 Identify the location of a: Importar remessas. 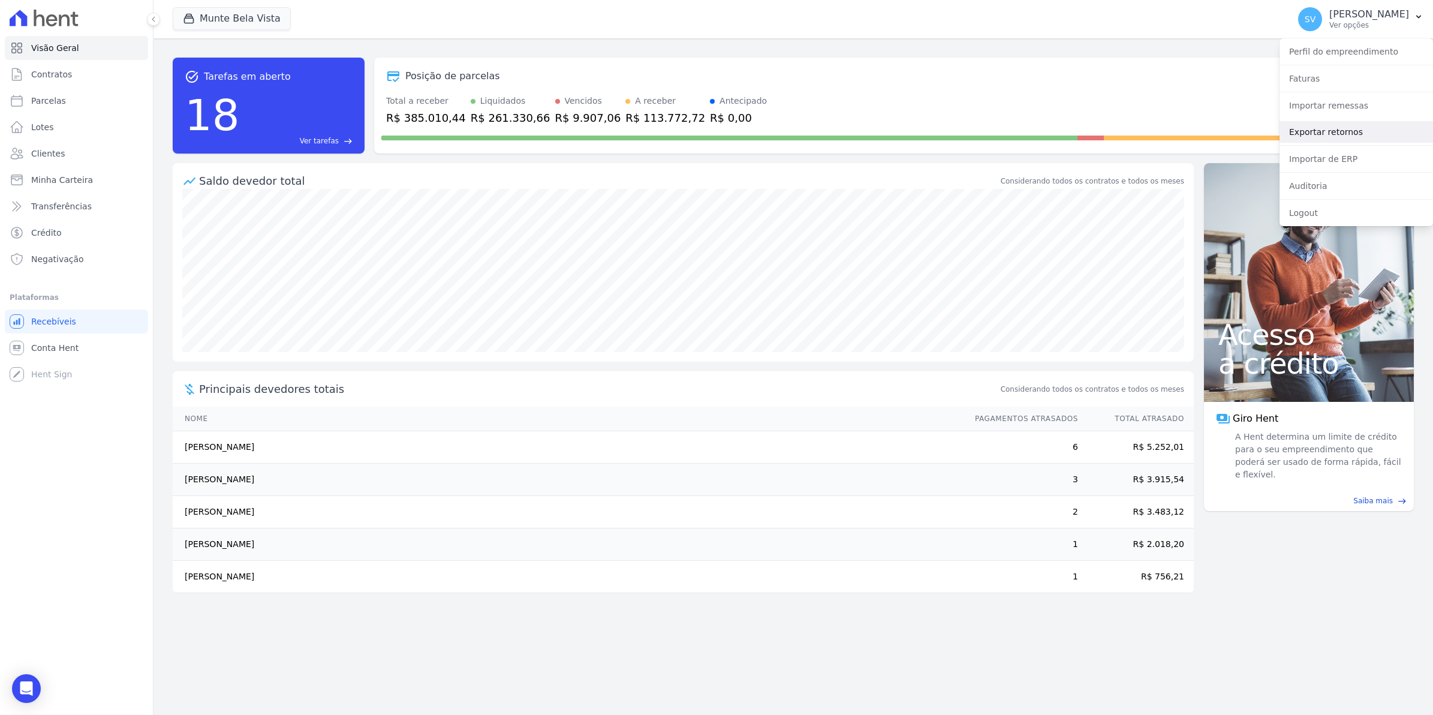
(1356, 106).